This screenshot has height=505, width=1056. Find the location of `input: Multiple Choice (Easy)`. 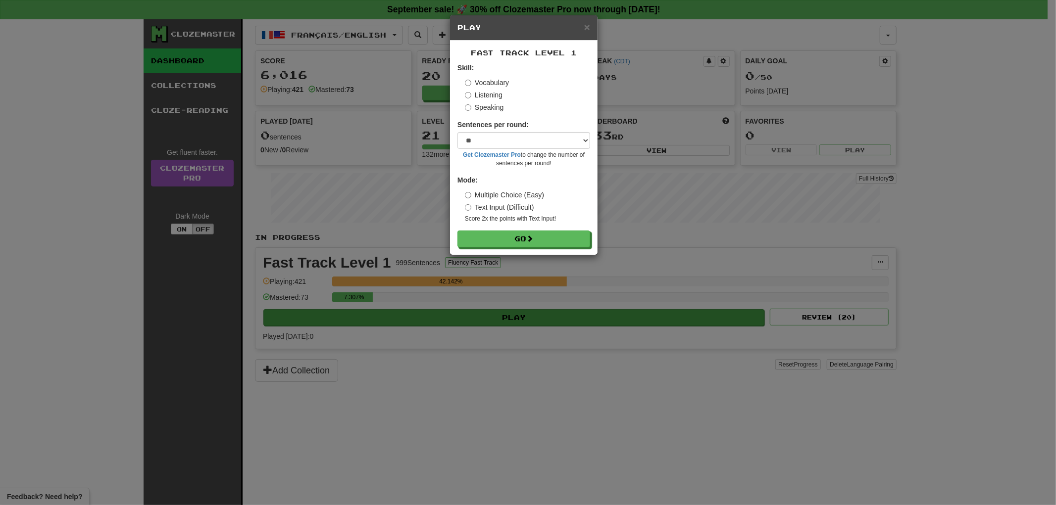

input: Multiple Choice (Easy) is located at coordinates (468, 195).